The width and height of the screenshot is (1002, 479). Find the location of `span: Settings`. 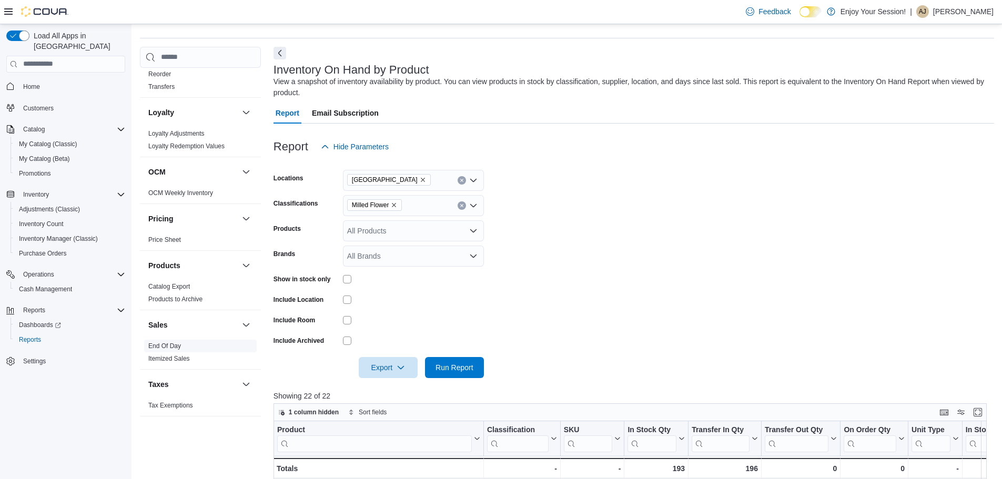

span: Settings is located at coordinates (34, 361).